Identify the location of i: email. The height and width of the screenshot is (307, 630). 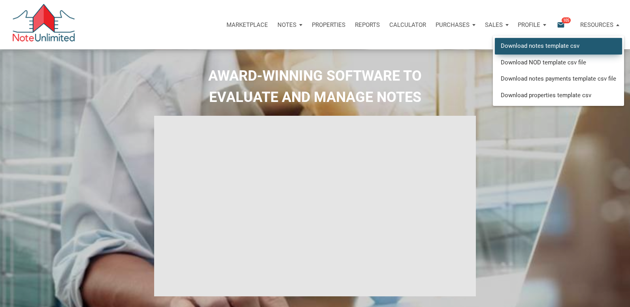
(561, 25).